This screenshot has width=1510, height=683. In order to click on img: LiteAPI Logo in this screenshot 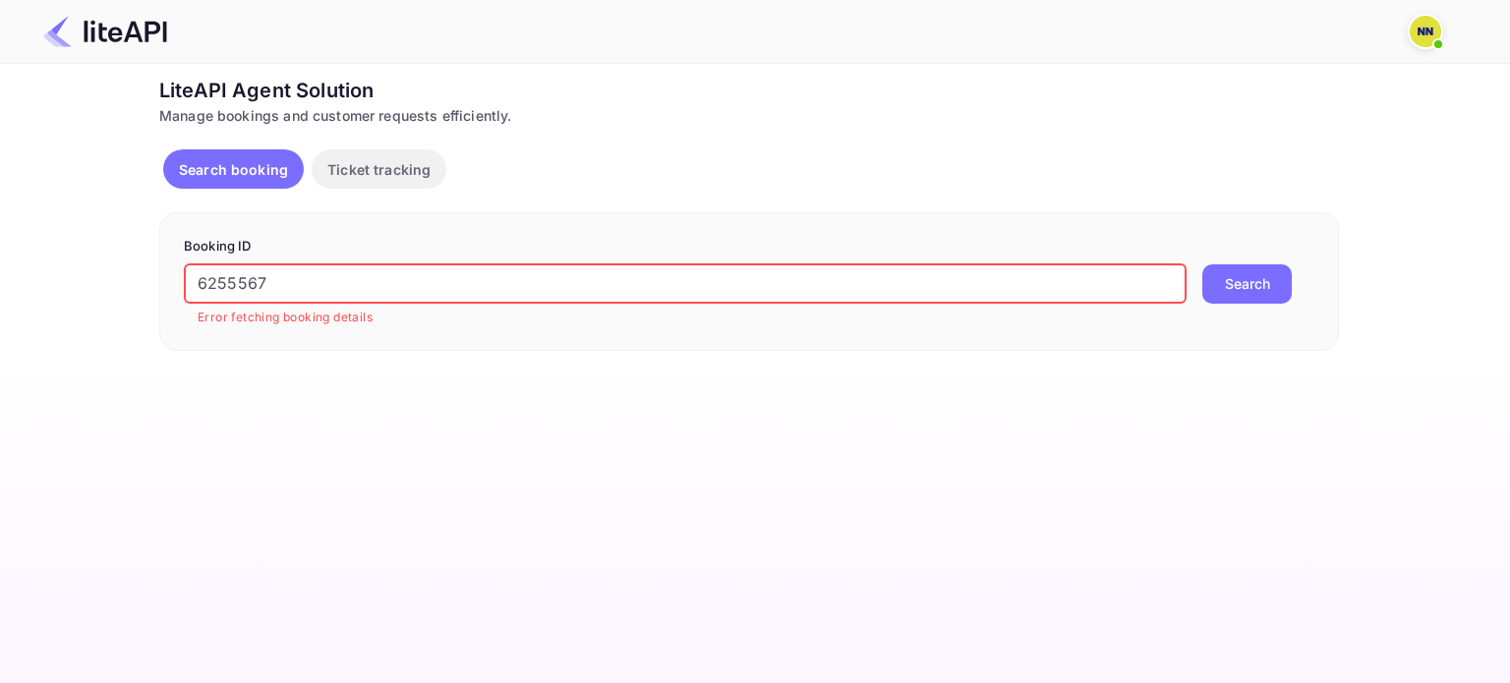, I will do `click(105, 31)`.